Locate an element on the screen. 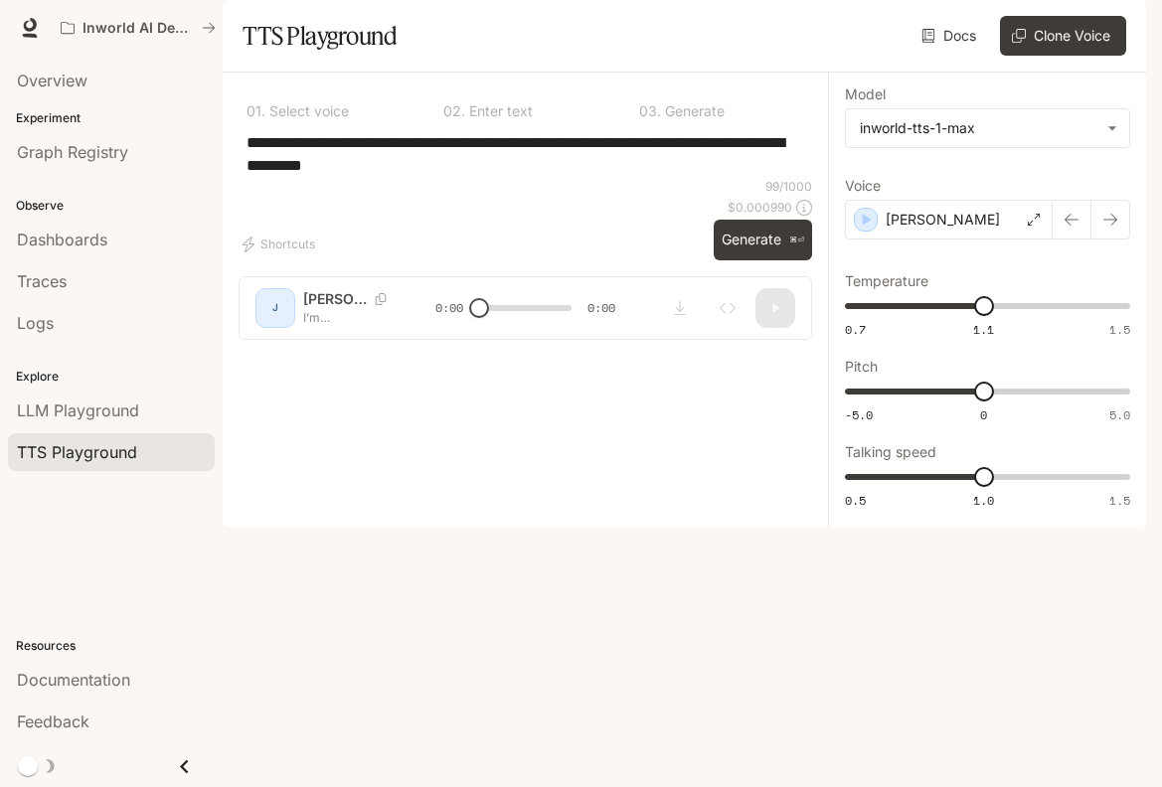  button: Generate⌘⏎ is located at coordinates (762, 240).